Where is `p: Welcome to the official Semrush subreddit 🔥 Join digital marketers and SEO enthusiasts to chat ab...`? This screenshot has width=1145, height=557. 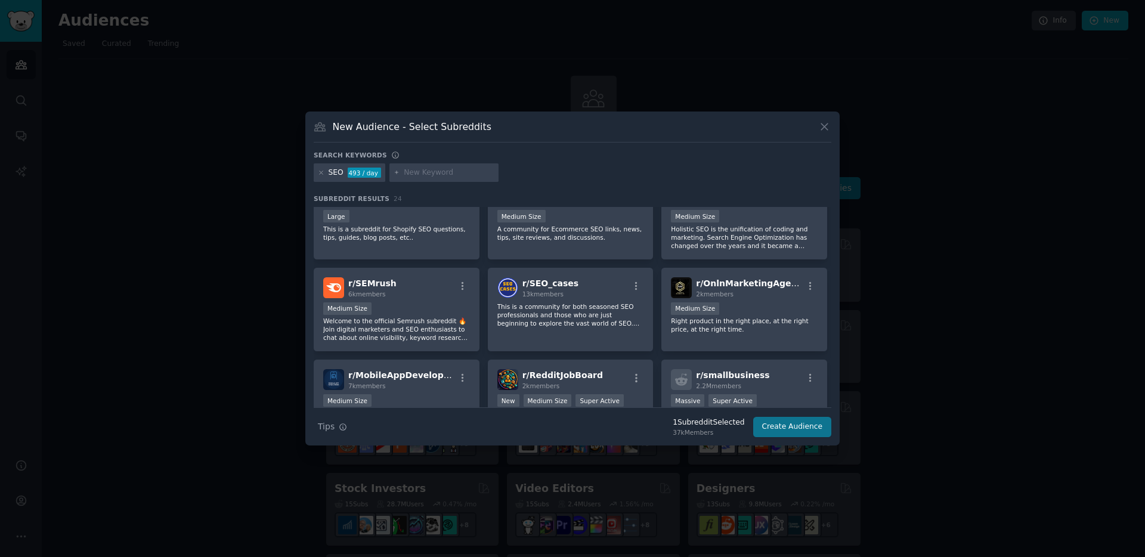
p: Welcome to the official Semrush subreddit 🔥 Join digital marketers and SEO enthusiasts to chat ab... is located at coordinates (397, 329).